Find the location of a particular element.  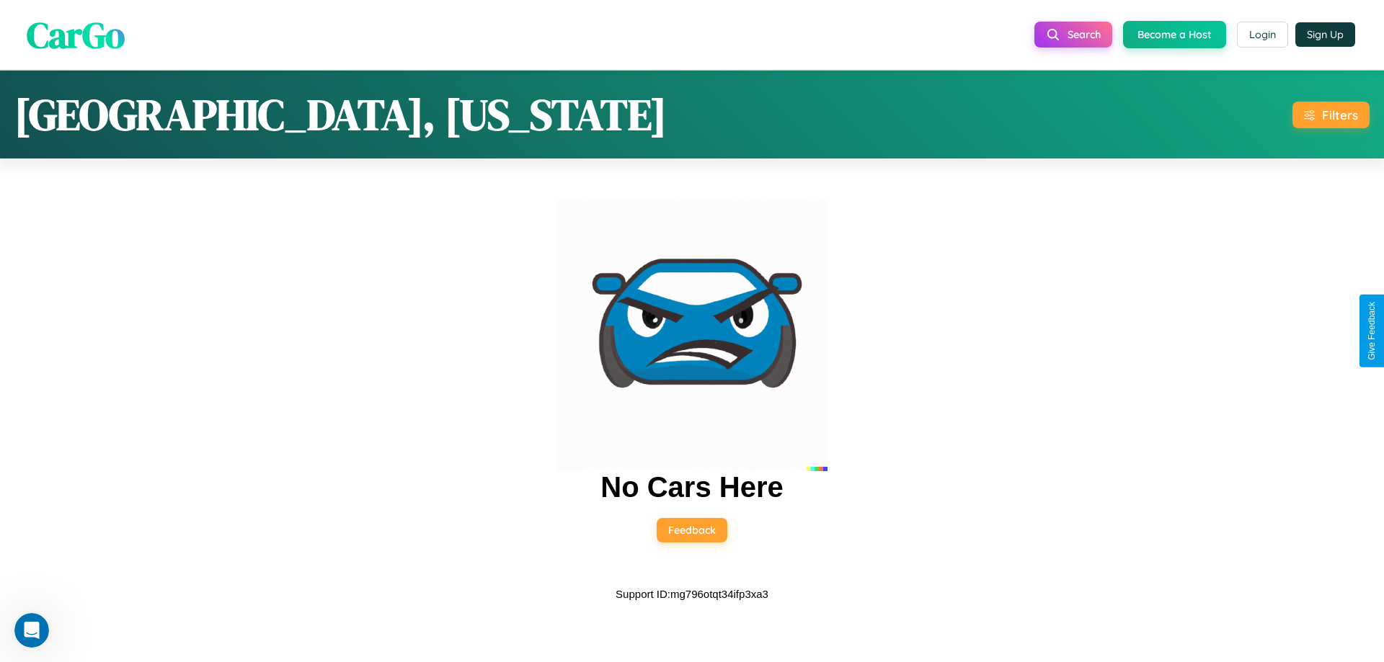

button: Filters is located at coordinates (1330, 115).